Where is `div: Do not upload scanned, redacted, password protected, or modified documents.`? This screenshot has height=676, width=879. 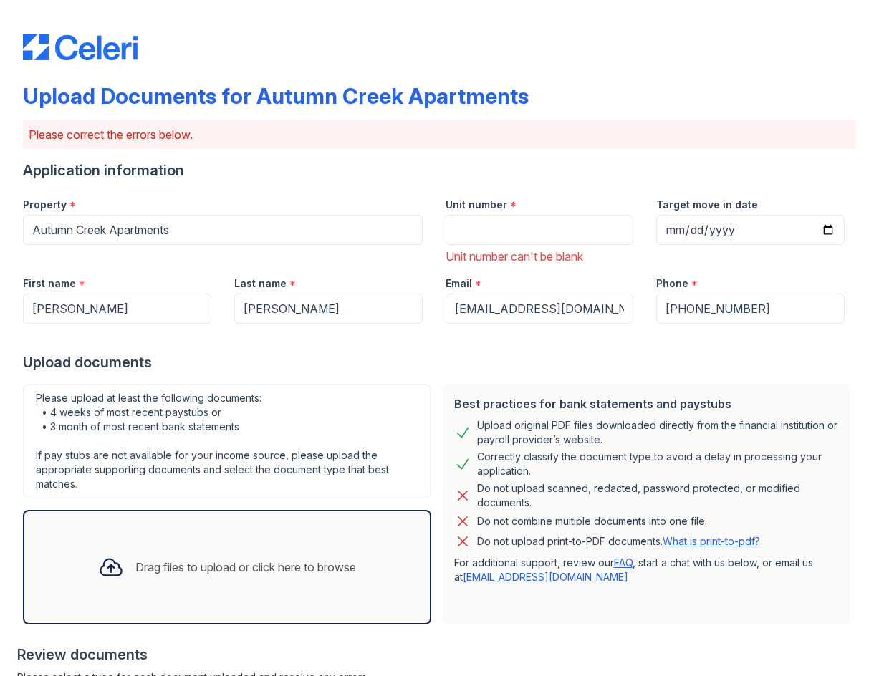 div: Do not upload scanned, redacted, password protected, or modified documents. is located at coordinates (659, 496).